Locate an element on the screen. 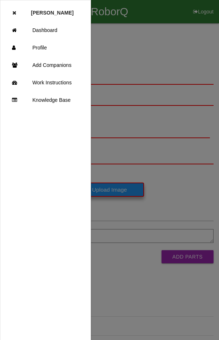 This screenshot has height=340, width=219. a: Work Instructions is located at coordinates (45, 82).